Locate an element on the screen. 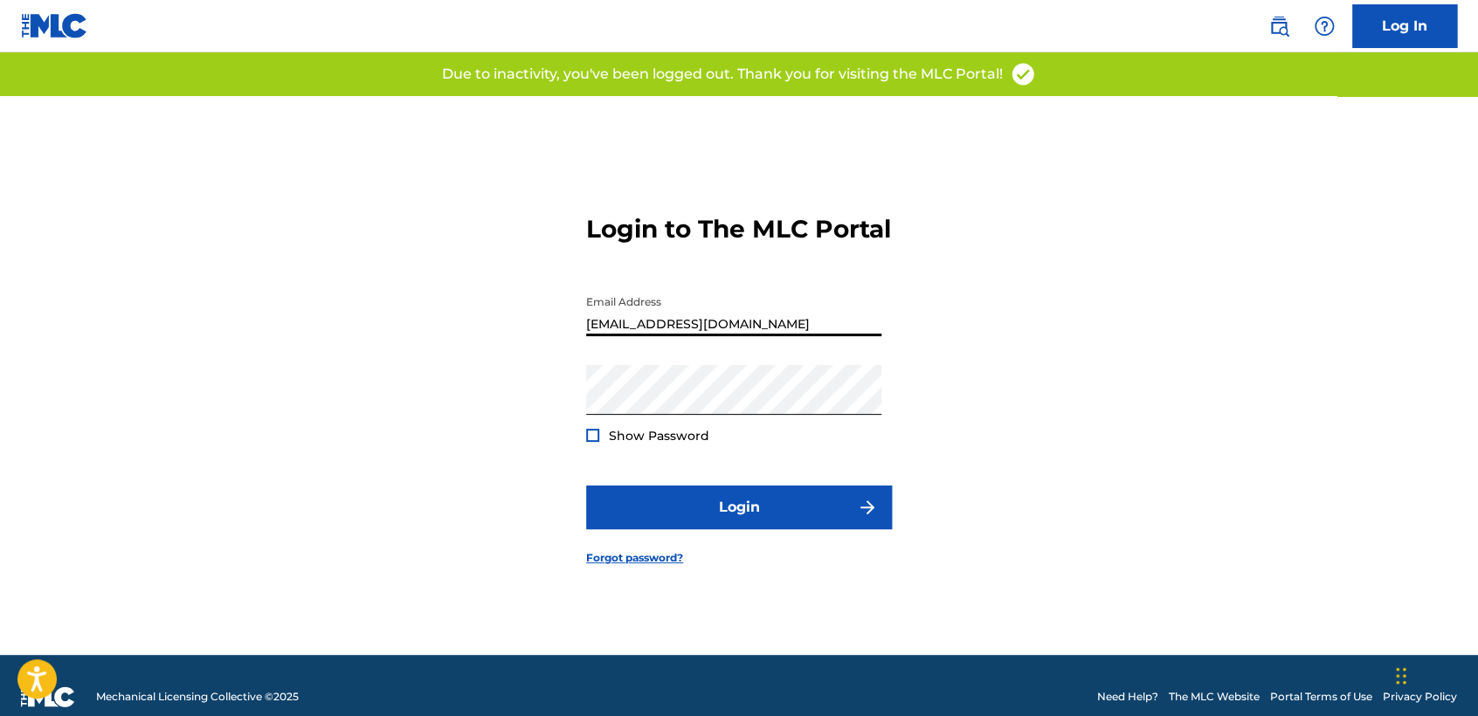  img: f7272a7cc735f4ea7f67.svg is located at coordinates (867, 507).